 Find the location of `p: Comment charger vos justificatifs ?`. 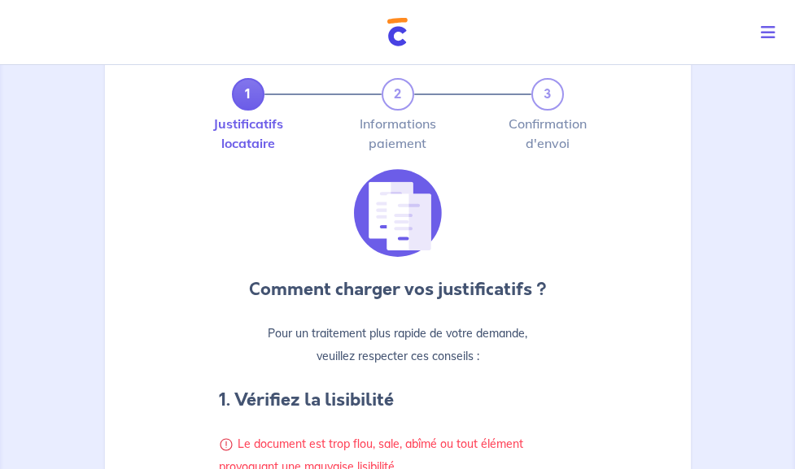

p: Comment charger vos justificatifs ? is located at coordinates (398, 290).